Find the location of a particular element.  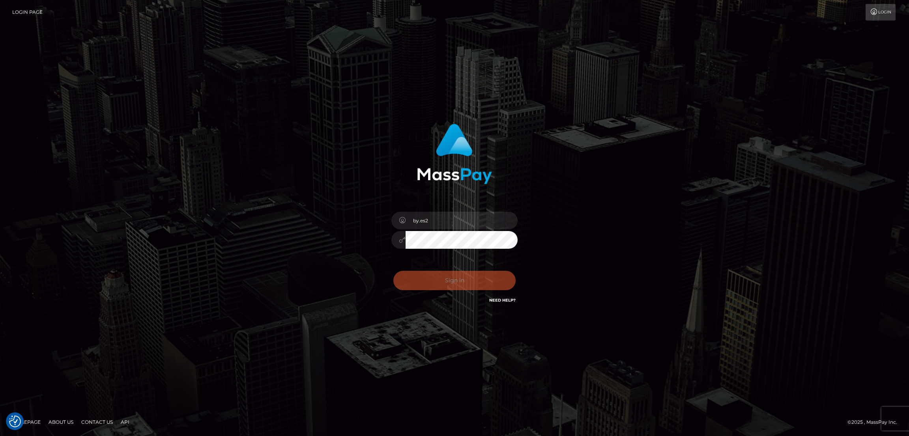

a: Need Help? is located at coordinates (502, 300).